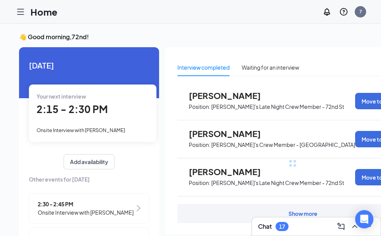  I want to click on h1: Home, so click(44, 12).